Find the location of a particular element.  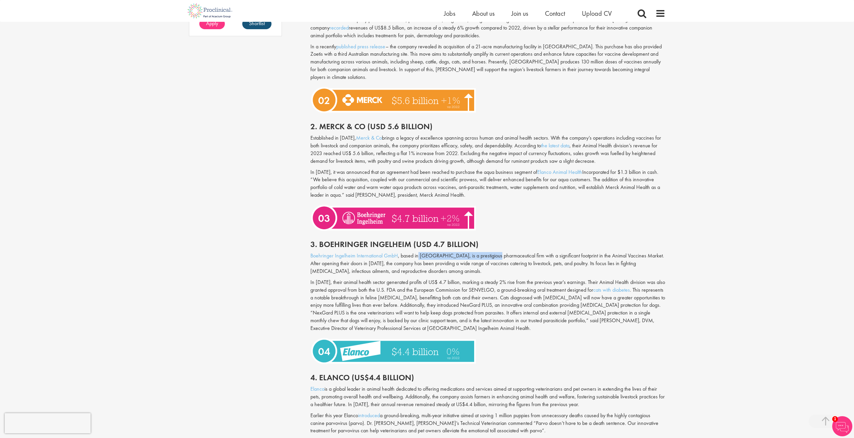

a: Join us is located at coordinates (520, 13).